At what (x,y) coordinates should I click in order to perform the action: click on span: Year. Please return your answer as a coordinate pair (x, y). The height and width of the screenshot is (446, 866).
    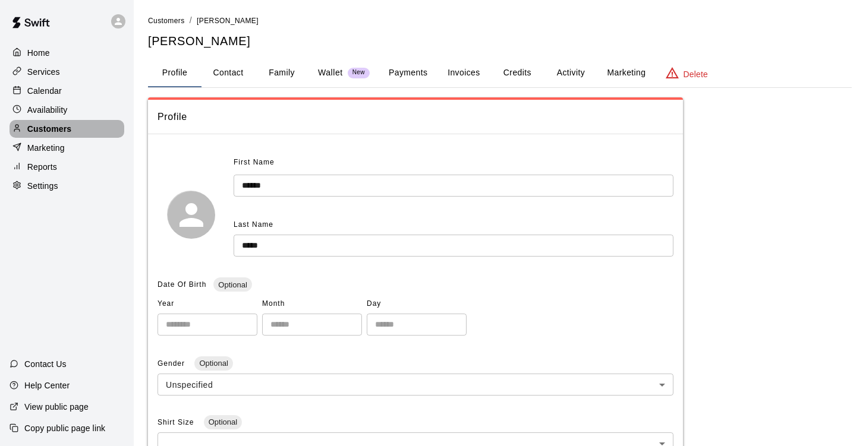
    Looking at the image, I should click on (207, 304).